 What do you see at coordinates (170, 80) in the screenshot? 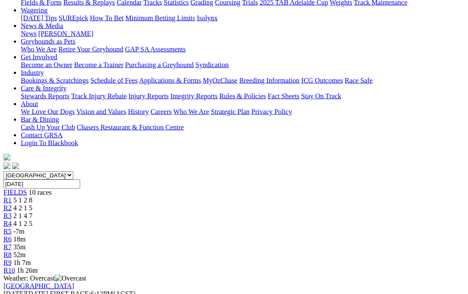
I see `a: Applications & Forms` at bounding box center [170, 80].